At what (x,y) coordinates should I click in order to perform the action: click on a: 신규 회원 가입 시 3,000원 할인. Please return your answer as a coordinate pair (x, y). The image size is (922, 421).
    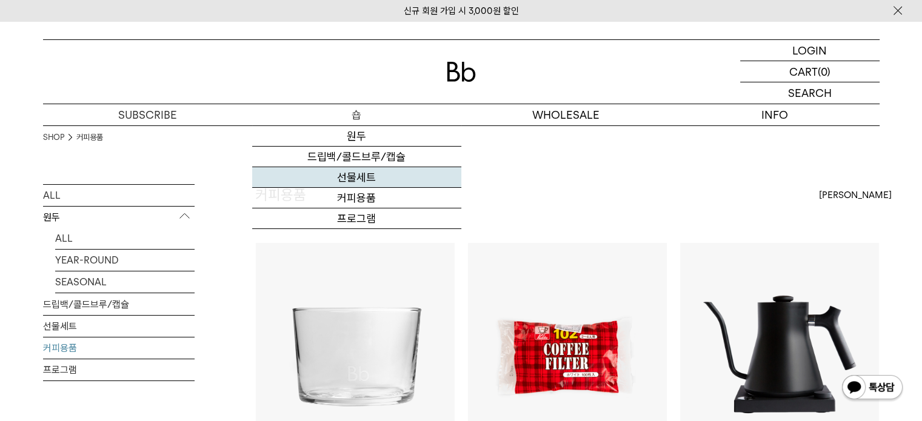
    Looking at the image, I should click on (461, 11).